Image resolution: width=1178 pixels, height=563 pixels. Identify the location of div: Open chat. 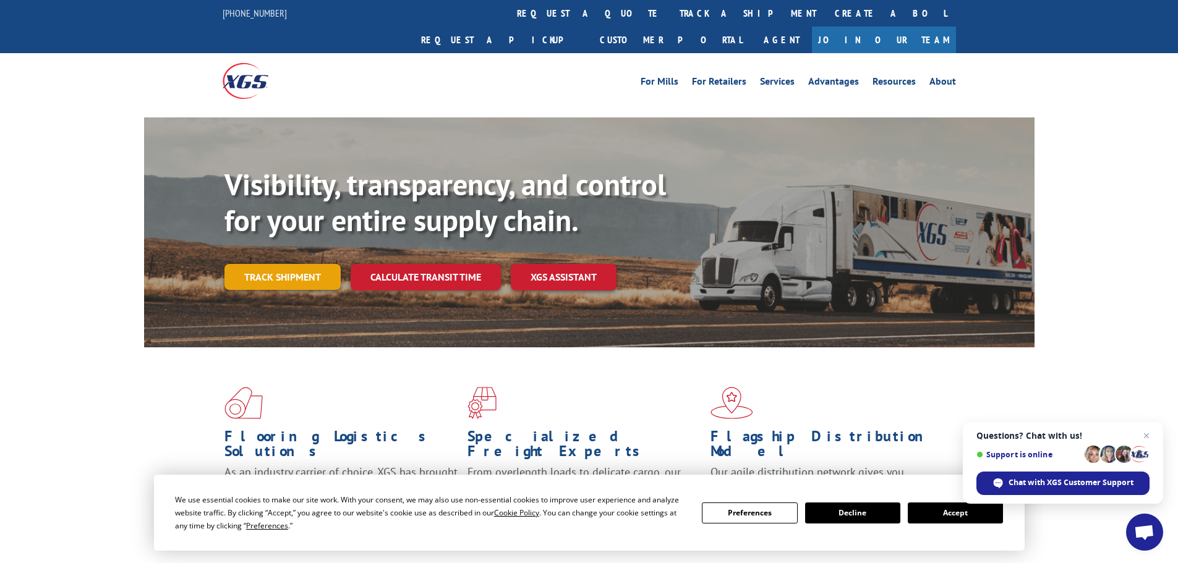
(1145, 532).